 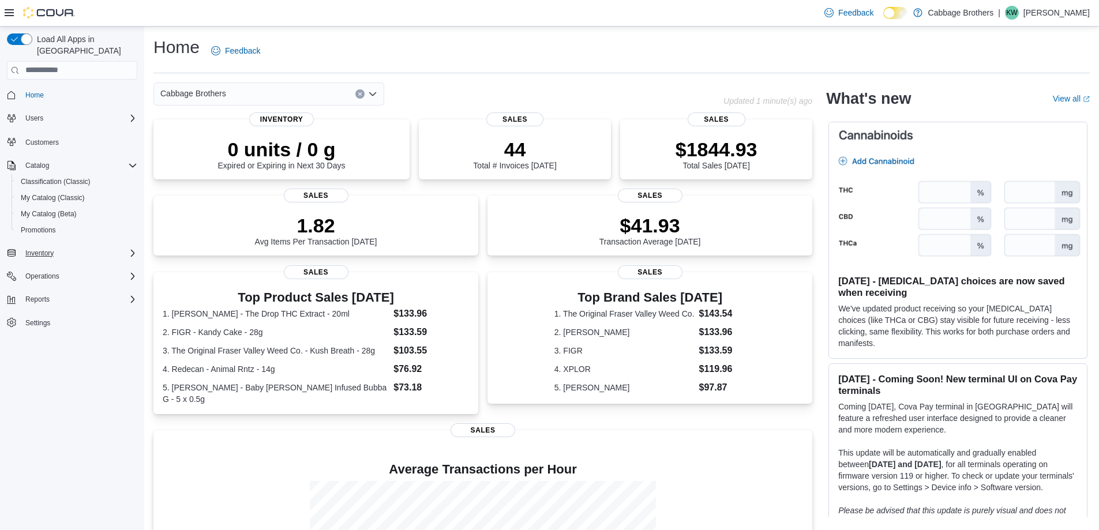 I want to click on span: Dark Mode, so click(x=883, y=19).